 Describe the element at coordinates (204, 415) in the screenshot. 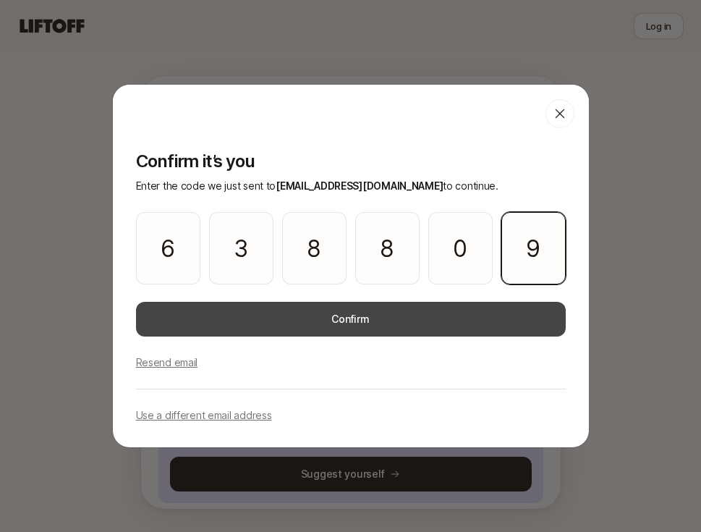

I see `p: Use a different email address` at that location.